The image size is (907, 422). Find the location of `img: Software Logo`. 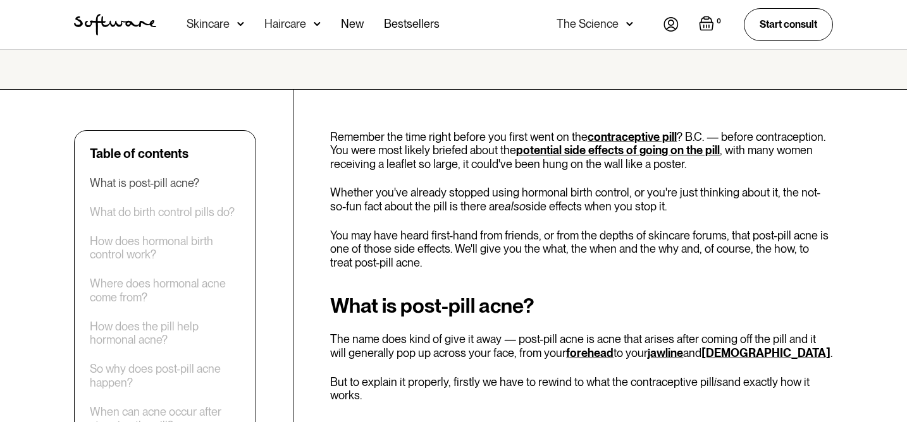

img: Software Logo is located at coordinates (115, 25).